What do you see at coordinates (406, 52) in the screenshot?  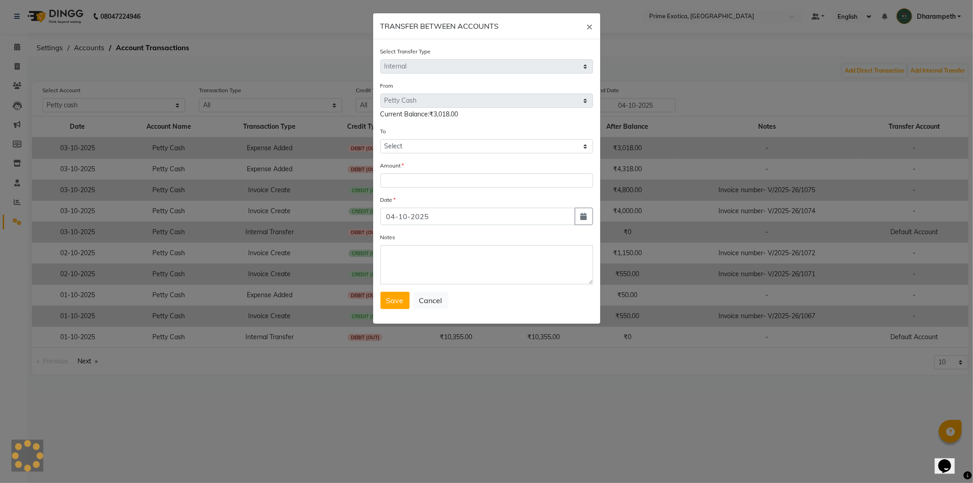 I see `label: Select Transfer Type` at bounding box center [406, 52].